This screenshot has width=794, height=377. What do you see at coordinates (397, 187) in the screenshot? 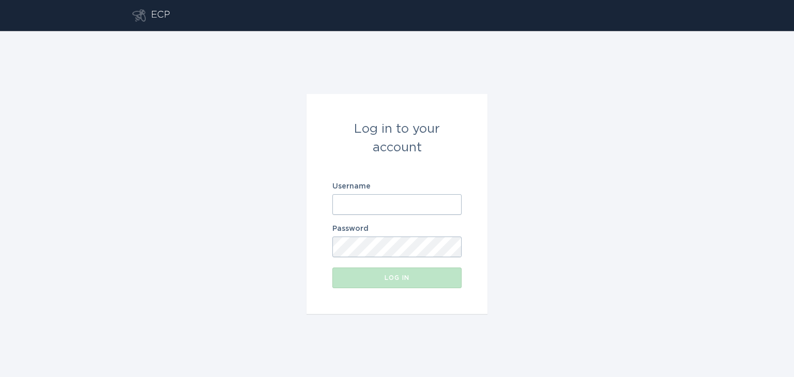
I see `label: Username` at bounding box center [397, 187].